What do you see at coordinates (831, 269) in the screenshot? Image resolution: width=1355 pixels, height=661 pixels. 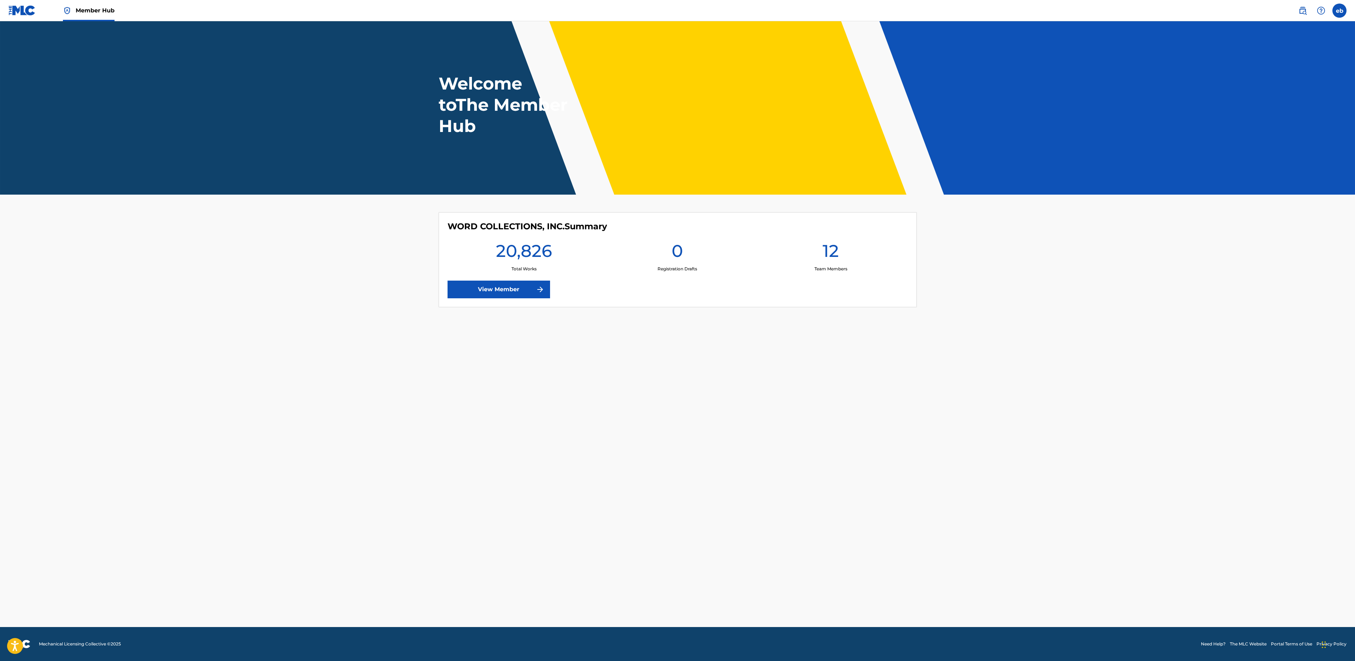 I see `p: Team Members` at bounding box center [831, 269].